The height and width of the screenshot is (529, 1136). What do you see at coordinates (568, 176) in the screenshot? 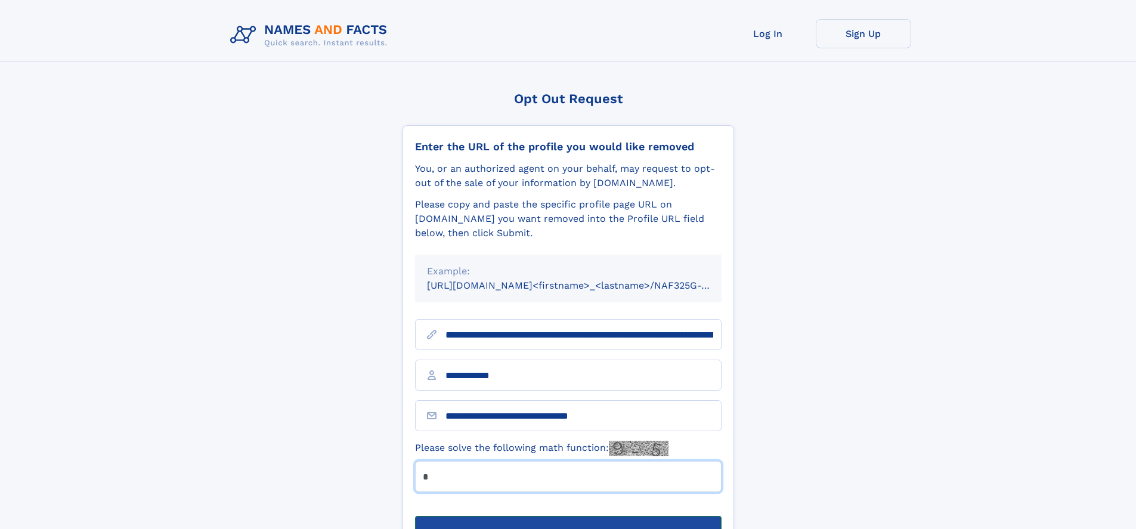
I see `div: You, or an authorized agent on your behalf, may request to opt-out of the sale of your informatio...` at bounding box center [568, 176].